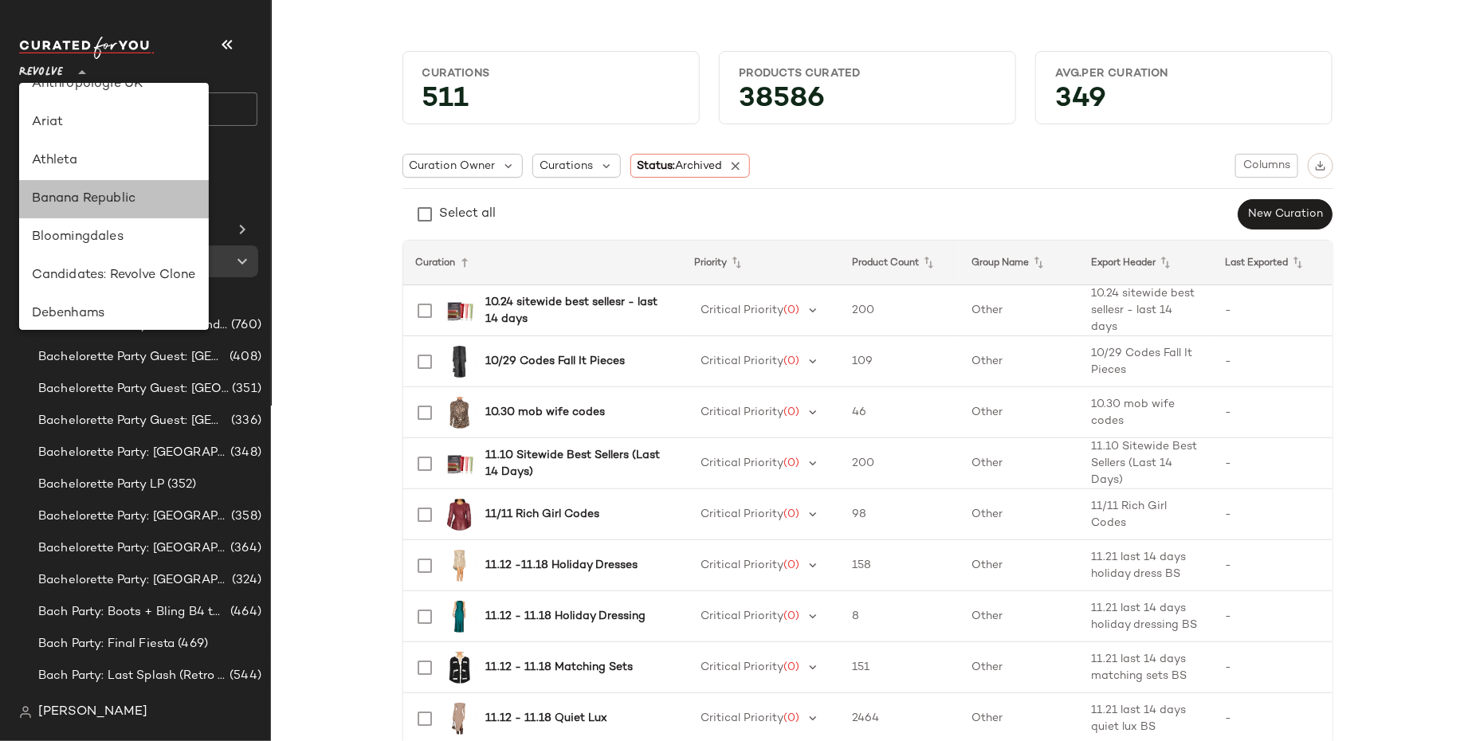 The image size is (1464, 741). I want to click on div: Banana Republic, so click(114, 199).